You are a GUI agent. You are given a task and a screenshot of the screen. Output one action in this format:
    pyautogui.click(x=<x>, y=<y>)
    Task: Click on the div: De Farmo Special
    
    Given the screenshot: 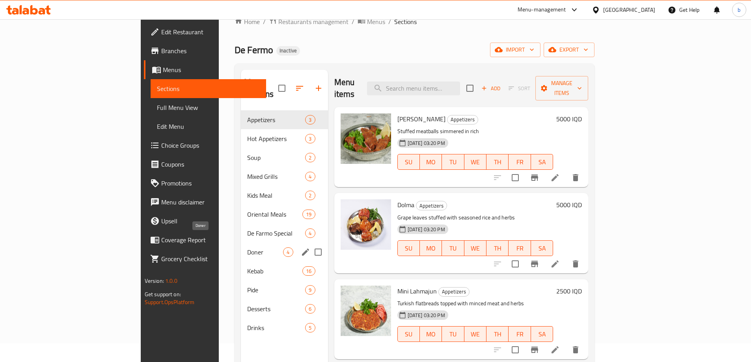 What is the action you would take?
    pyautogui.click(x=276, y=233)
    